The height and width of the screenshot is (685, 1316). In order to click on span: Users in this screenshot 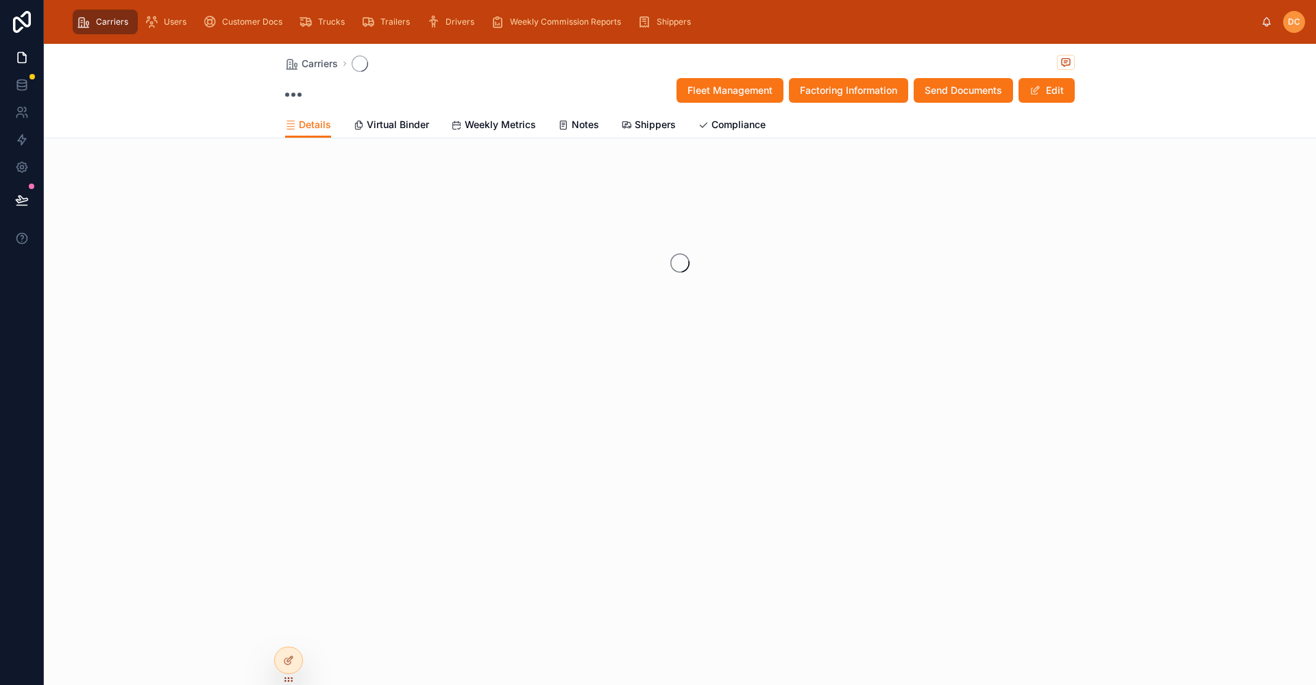, I will do `click(175, 22)`.